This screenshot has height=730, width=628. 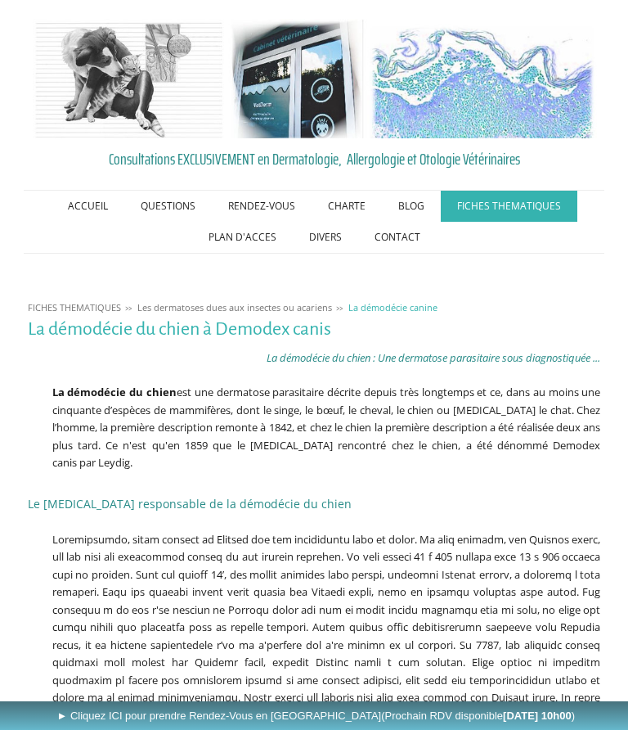 I want to click on a: BLOG, so click(x=412, y=206).